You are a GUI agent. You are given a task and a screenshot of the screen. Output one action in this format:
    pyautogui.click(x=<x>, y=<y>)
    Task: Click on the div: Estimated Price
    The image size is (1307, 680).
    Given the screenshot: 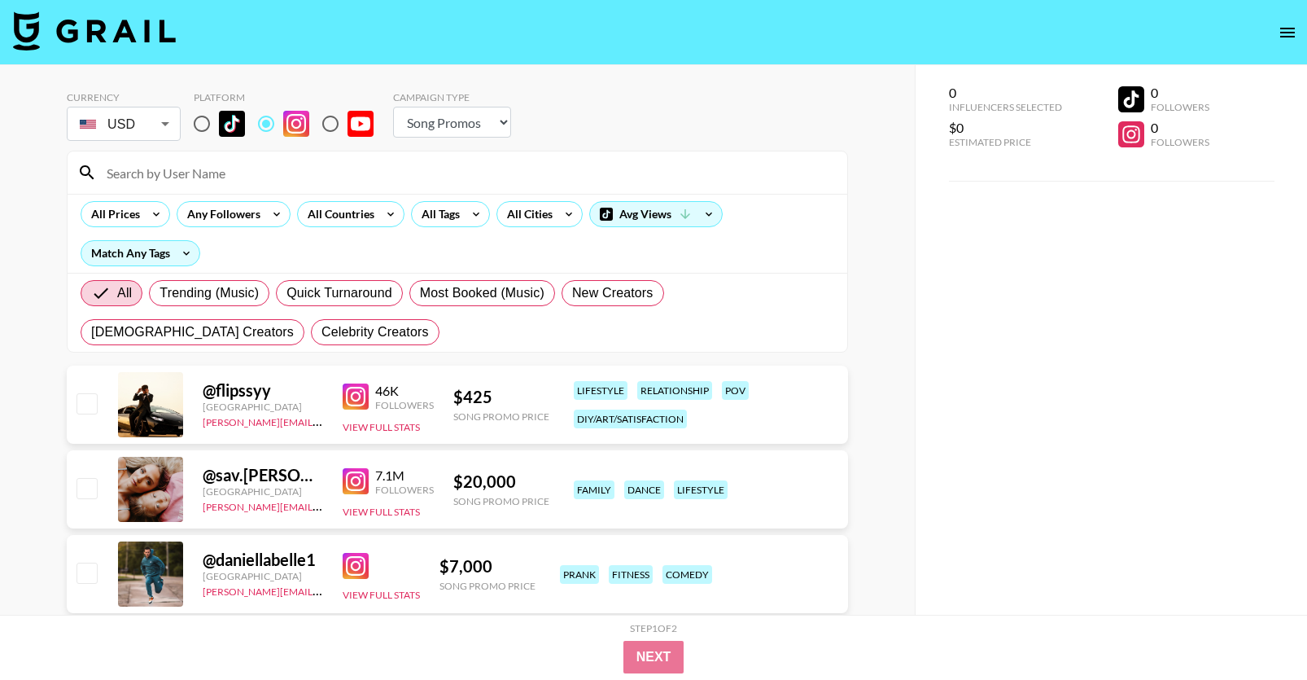 What is the action you would take?
    pyautogui.click(x=1005, y=142)
    